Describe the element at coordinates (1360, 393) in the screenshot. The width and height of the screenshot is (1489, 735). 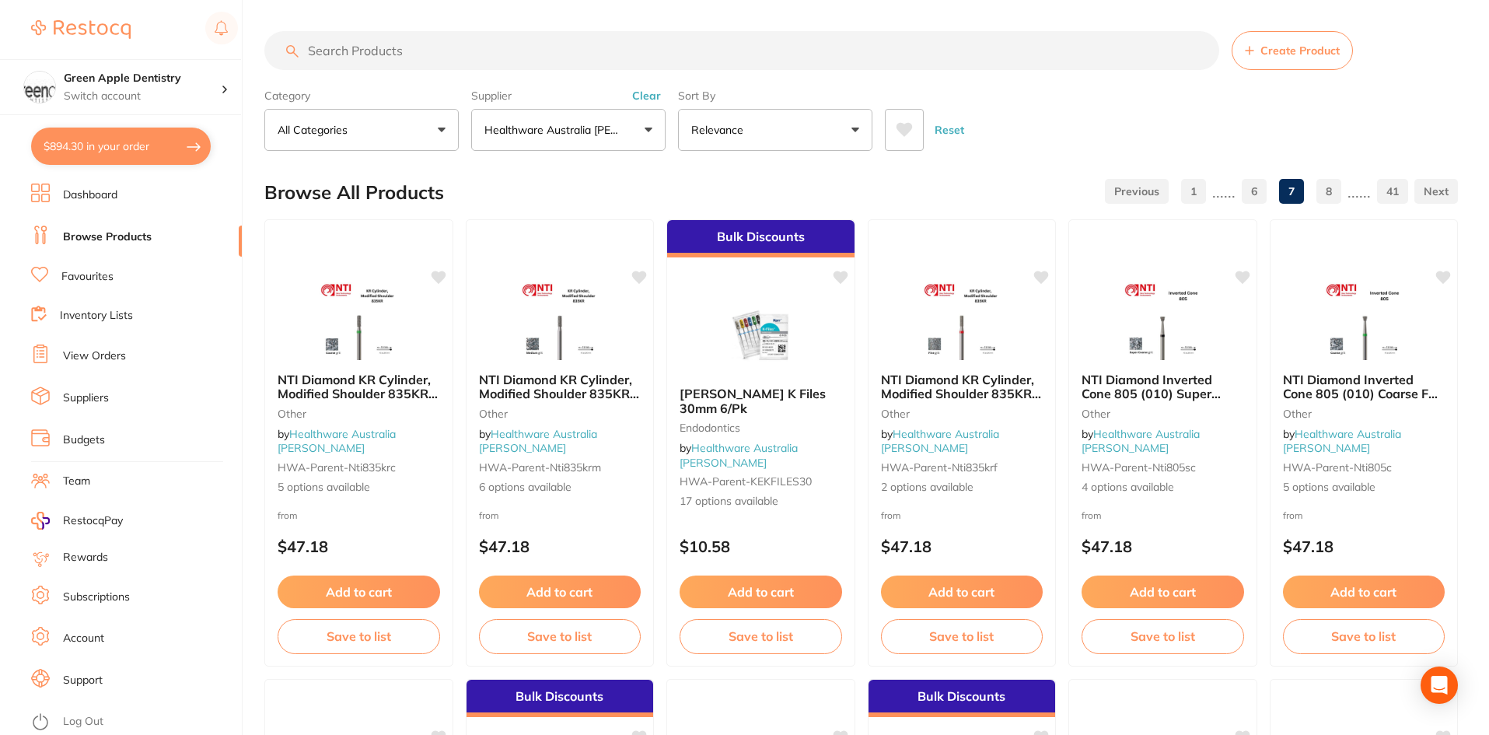
I see `span: NTI Diamond Inverted Cone 805 (010) Coarse FG bur 10/Pk` at that location.